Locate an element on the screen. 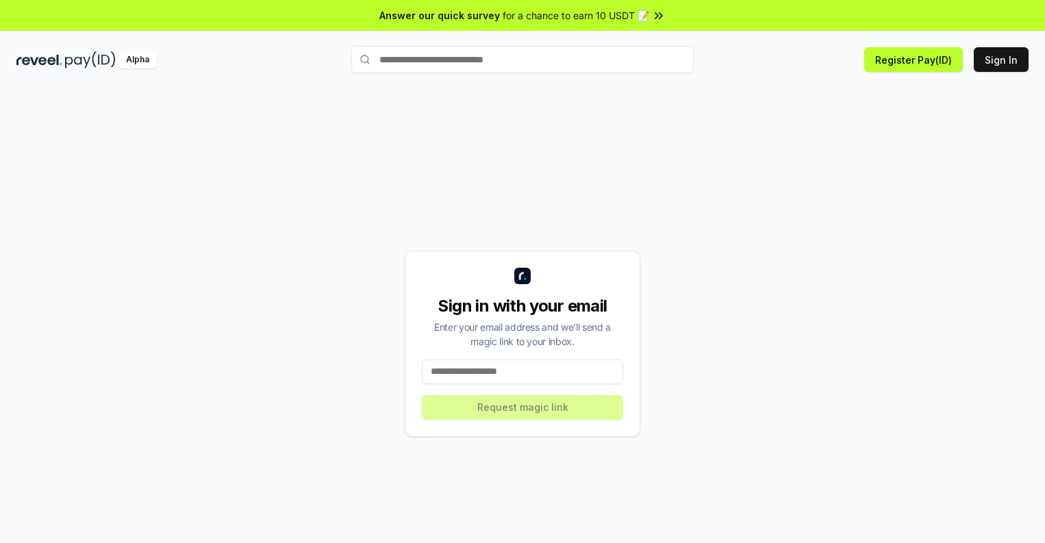 The image size is (1045, 543). button: Register Pay(ID) is located at coordinates (914, 60).